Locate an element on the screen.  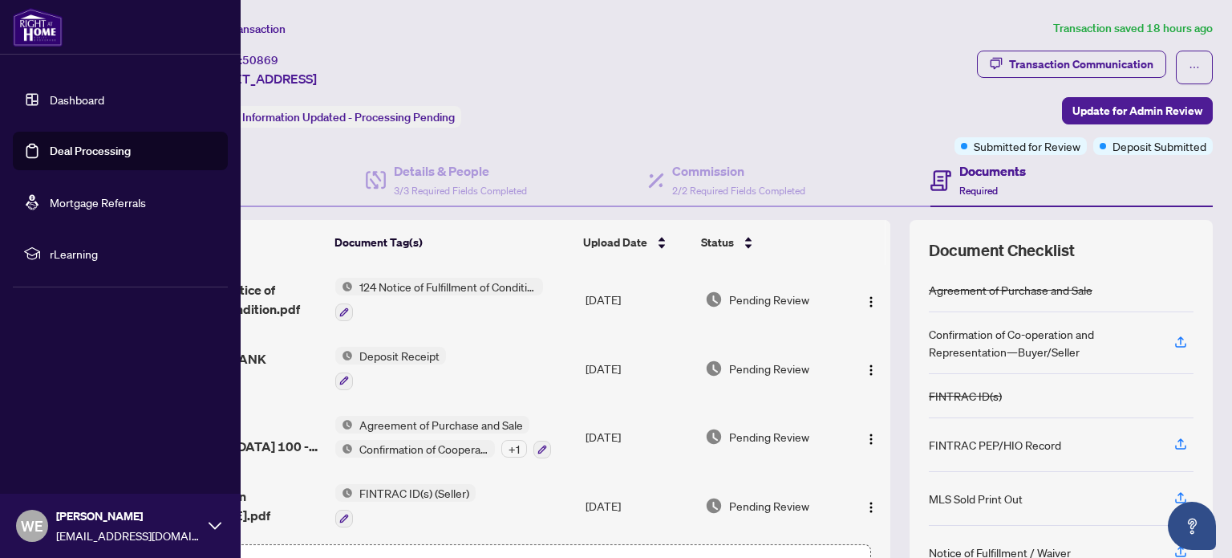
span: Deposit Receipt is located at coordinates (400, 355).